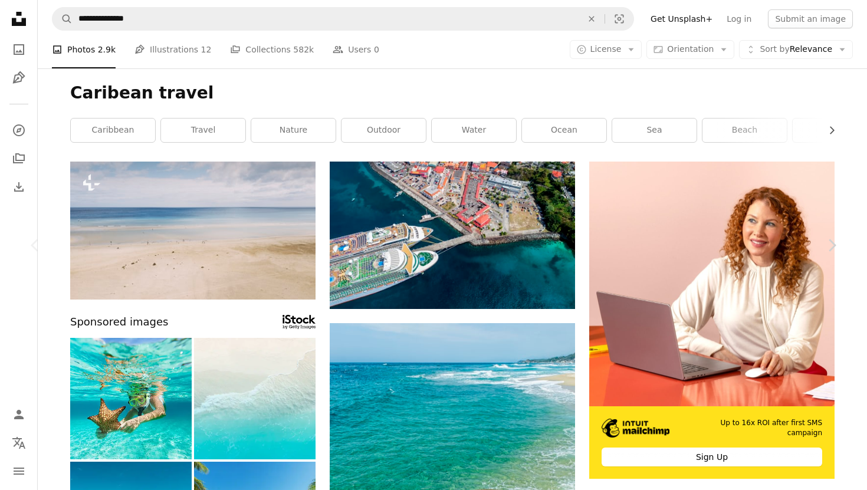 This screenshot has width=867, height=490. Describe the element at coordinates (19, 159) in the screenshot. I see `a: Collections` at that location.